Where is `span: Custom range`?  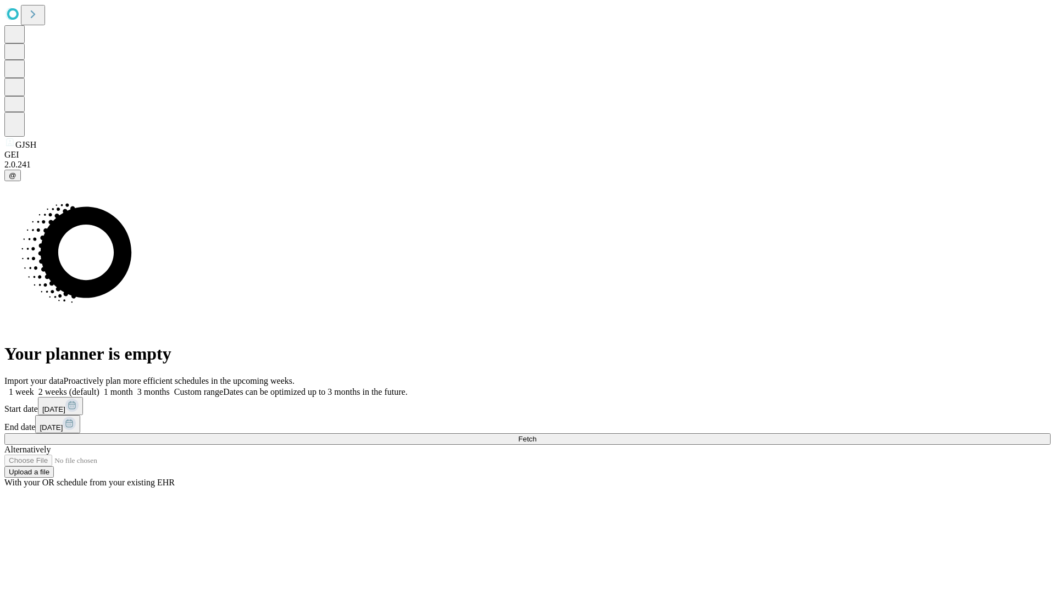 span: Custom range is located at coordinates (198, 392).